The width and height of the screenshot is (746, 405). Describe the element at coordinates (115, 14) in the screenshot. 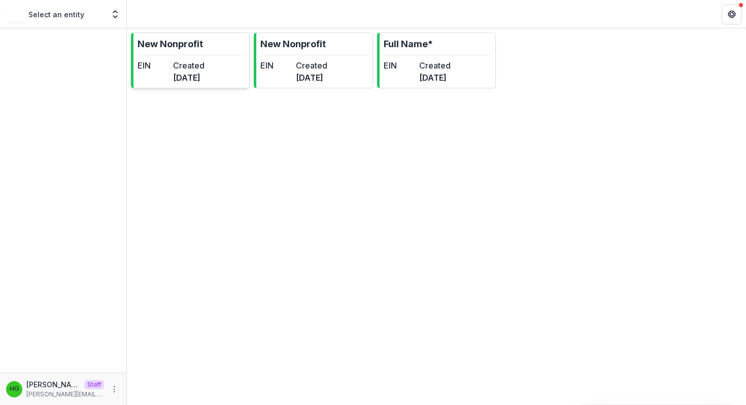

I see `button: Open entity switcher` at that location.